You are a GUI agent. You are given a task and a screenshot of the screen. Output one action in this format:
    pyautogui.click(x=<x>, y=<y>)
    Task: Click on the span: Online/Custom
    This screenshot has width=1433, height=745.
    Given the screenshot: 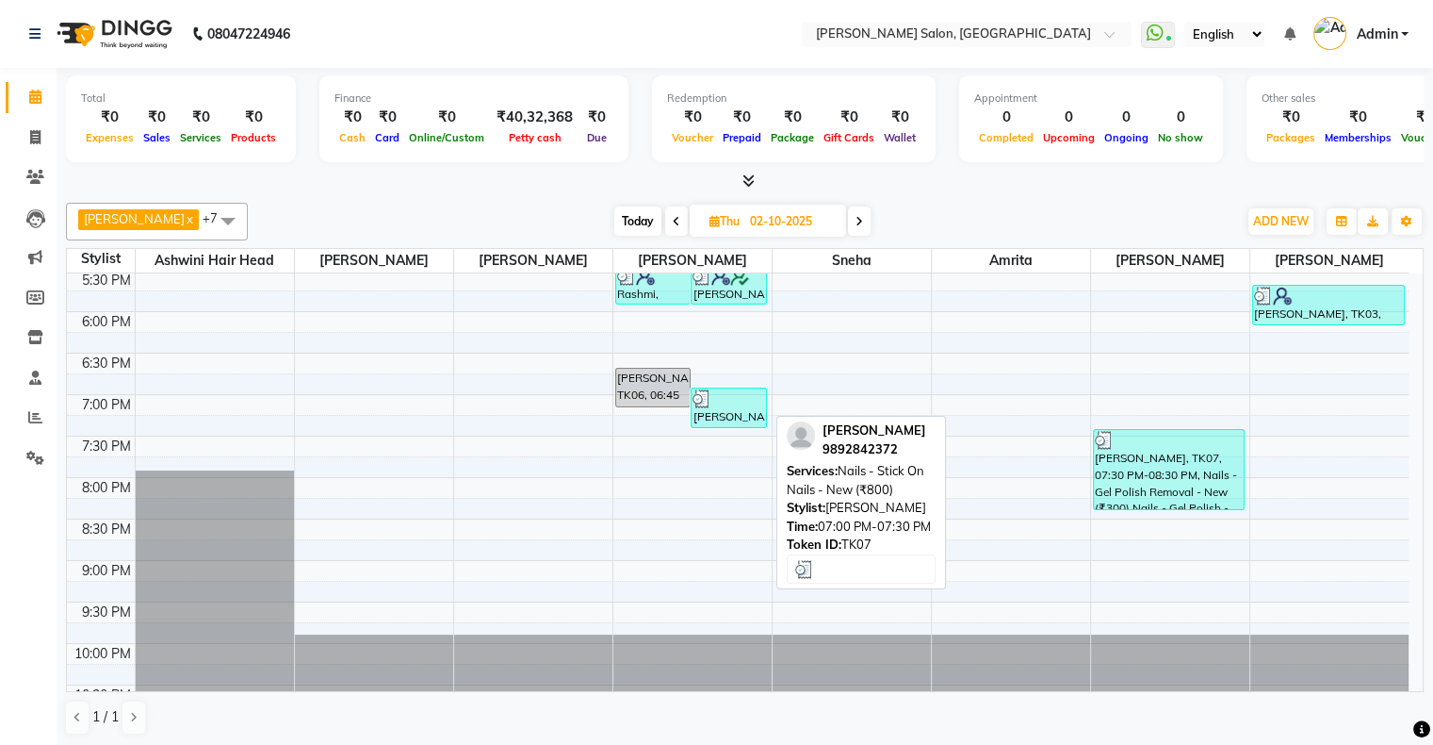 What is the action you would take?
    pyautogui.click(x=447, y=138)
    